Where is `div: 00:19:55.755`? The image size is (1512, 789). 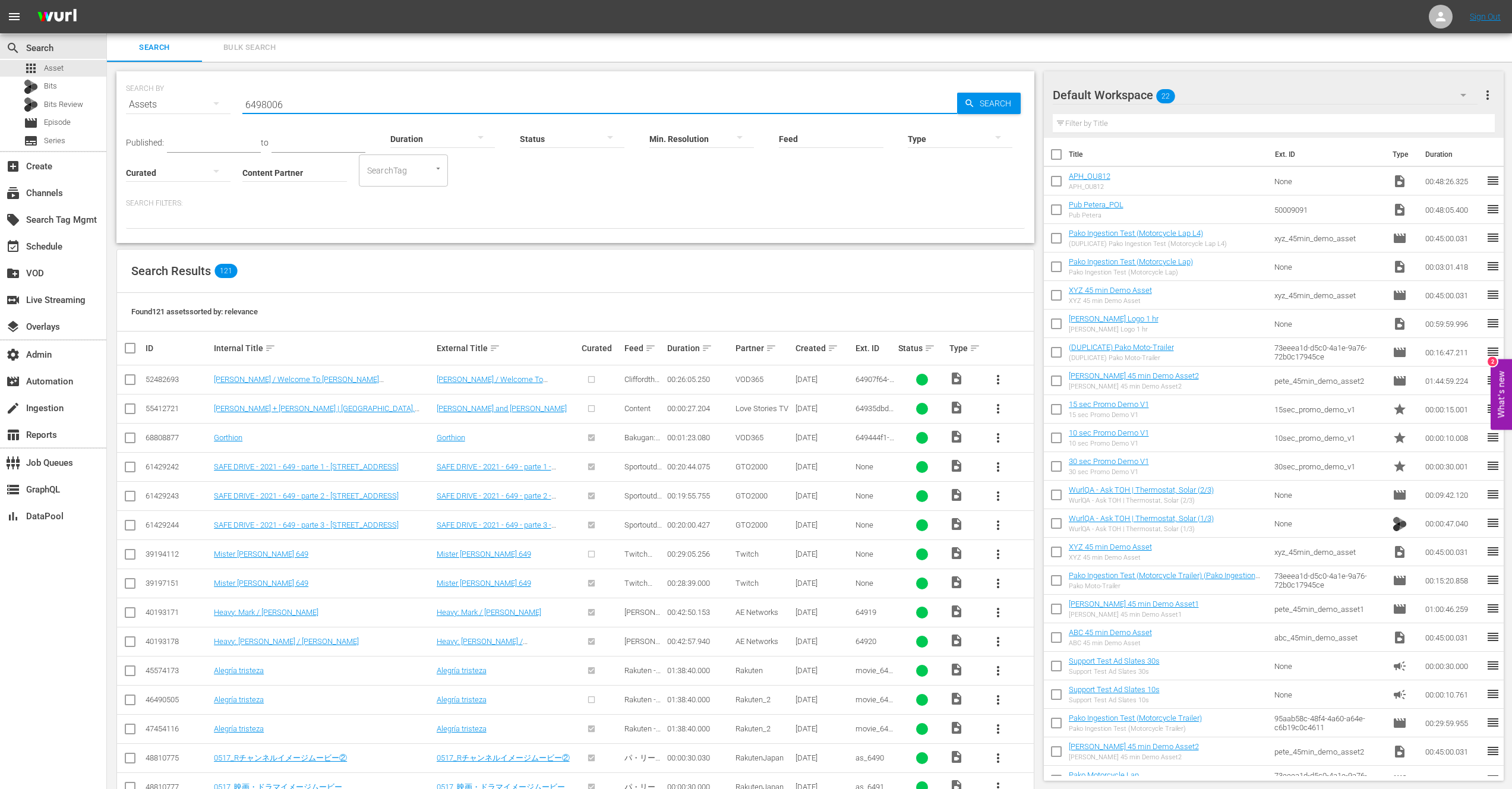
div: 00:19:55.755 is located at coordinates (700, 496).